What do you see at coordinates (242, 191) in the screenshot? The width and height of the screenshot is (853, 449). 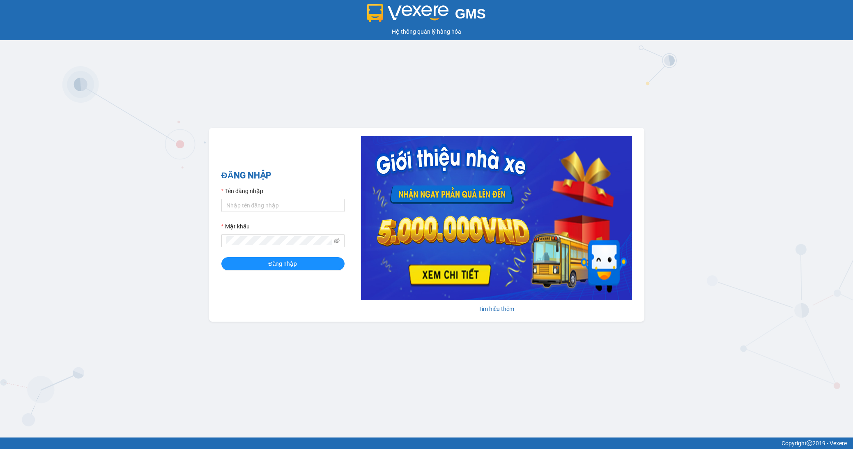 I see `label: Tên đăng nhập` at bounding box center [242, 191].